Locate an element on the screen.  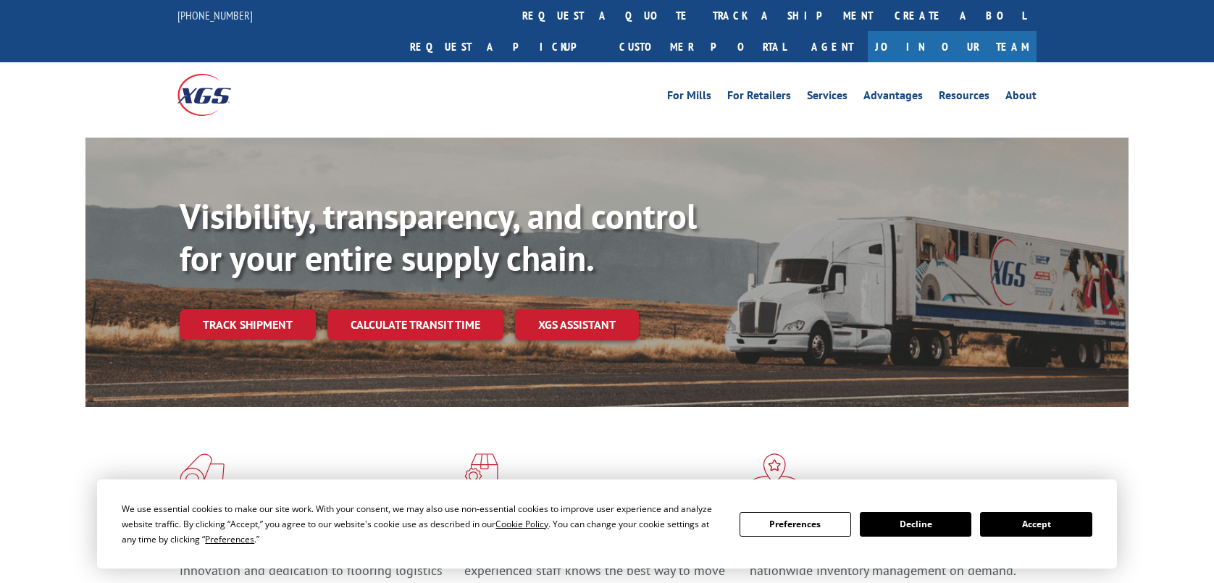
a: Customer Portal is located at coordinates (703, 46).